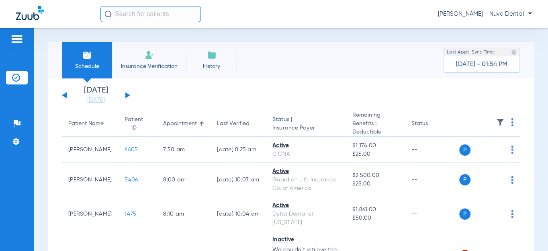 The image size is (548, 251). I want to click on th: Remaining Benefits |, so click(375, 124).